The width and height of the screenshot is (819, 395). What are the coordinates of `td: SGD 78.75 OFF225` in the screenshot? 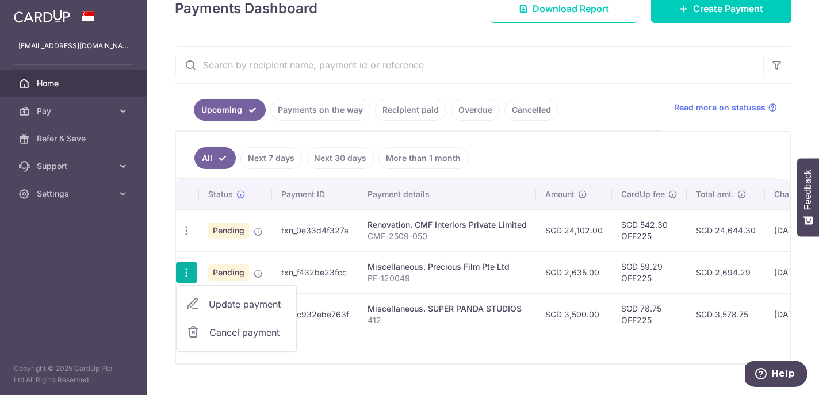 It's located at (649, 314).